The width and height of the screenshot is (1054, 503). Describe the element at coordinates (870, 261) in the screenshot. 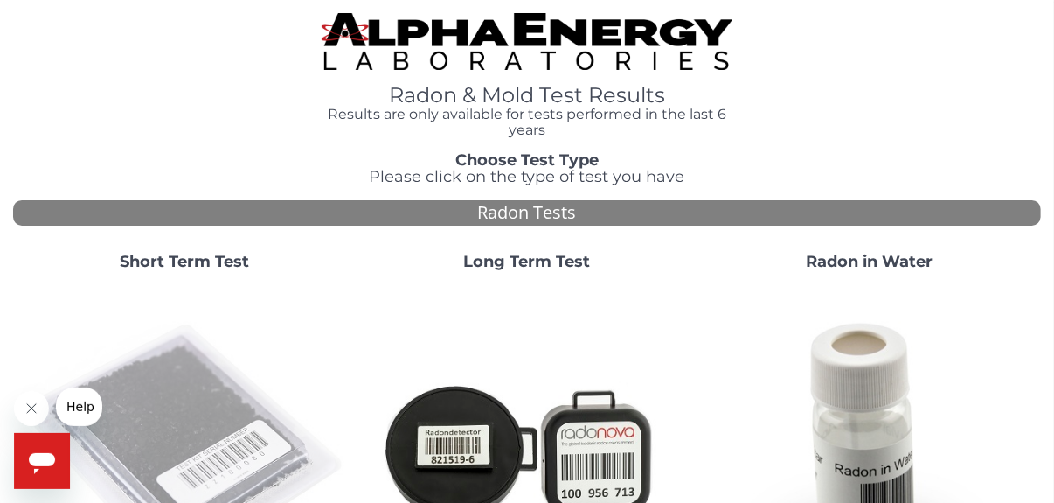

I see `strong: Radon in Water` at that location.